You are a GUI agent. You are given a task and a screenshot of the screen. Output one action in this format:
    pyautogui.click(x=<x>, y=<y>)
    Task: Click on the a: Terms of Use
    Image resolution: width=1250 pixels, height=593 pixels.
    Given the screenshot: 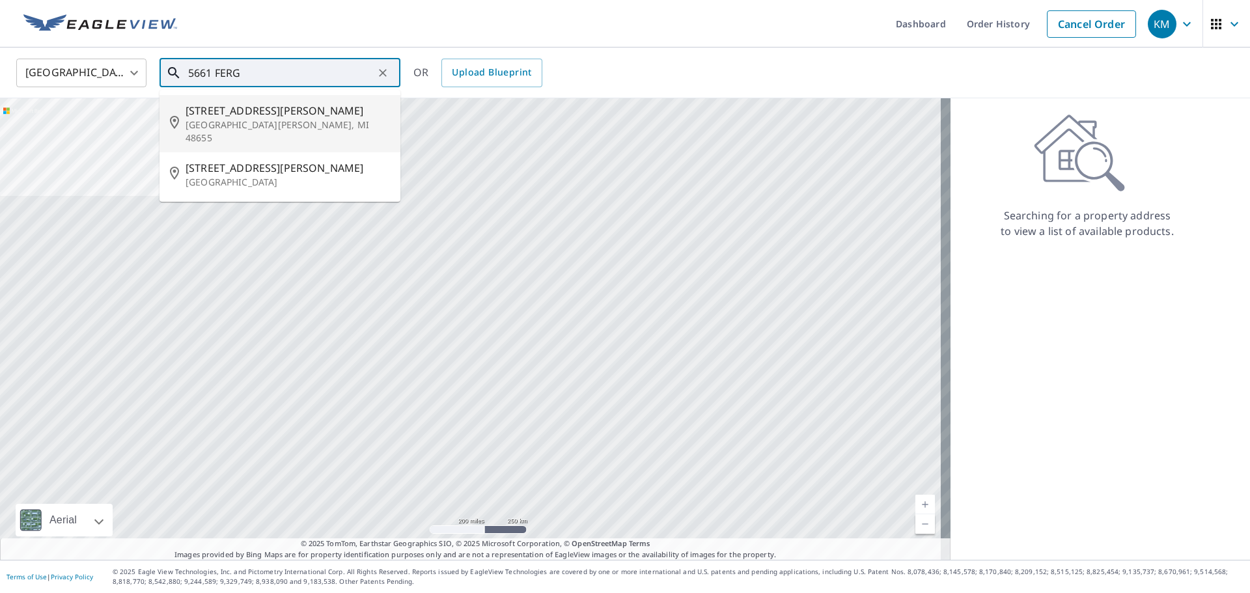 What is the action you would take?
    pyautogui.click(x=27, y=577)
    